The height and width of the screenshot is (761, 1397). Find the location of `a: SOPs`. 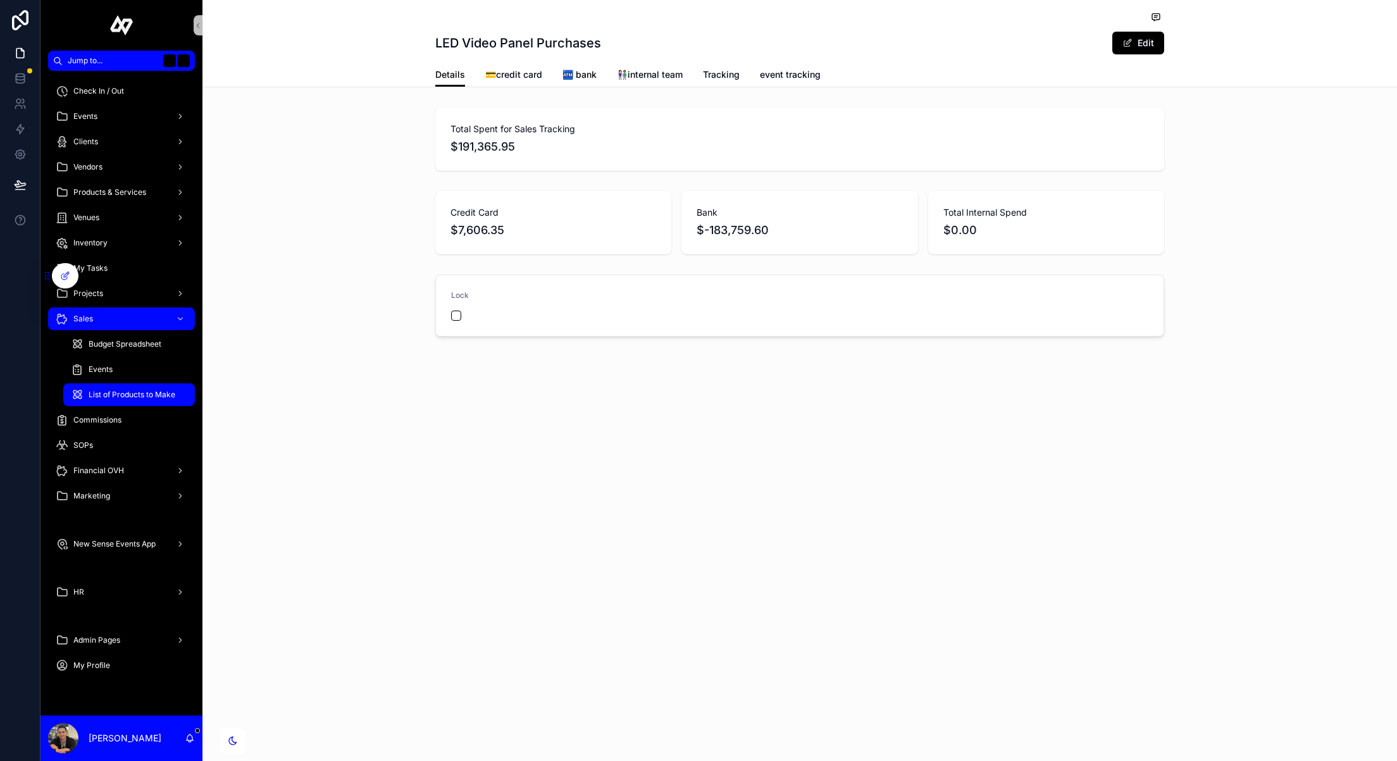

a: SOPs is located at coordinates (121, 445).